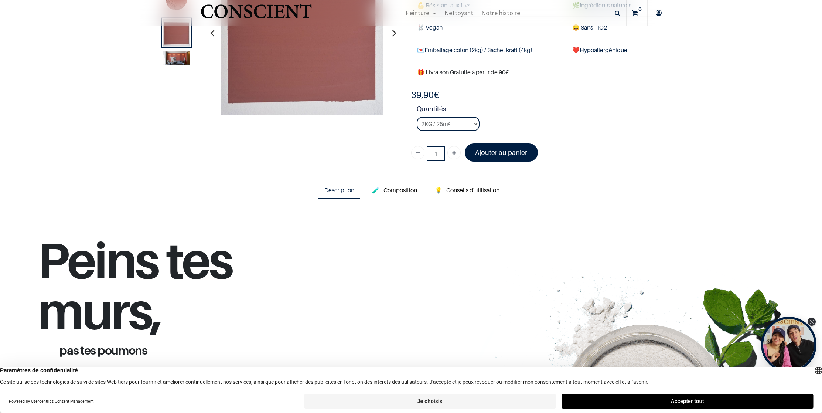  I want to click on span: Peinture, so click(418, 13).